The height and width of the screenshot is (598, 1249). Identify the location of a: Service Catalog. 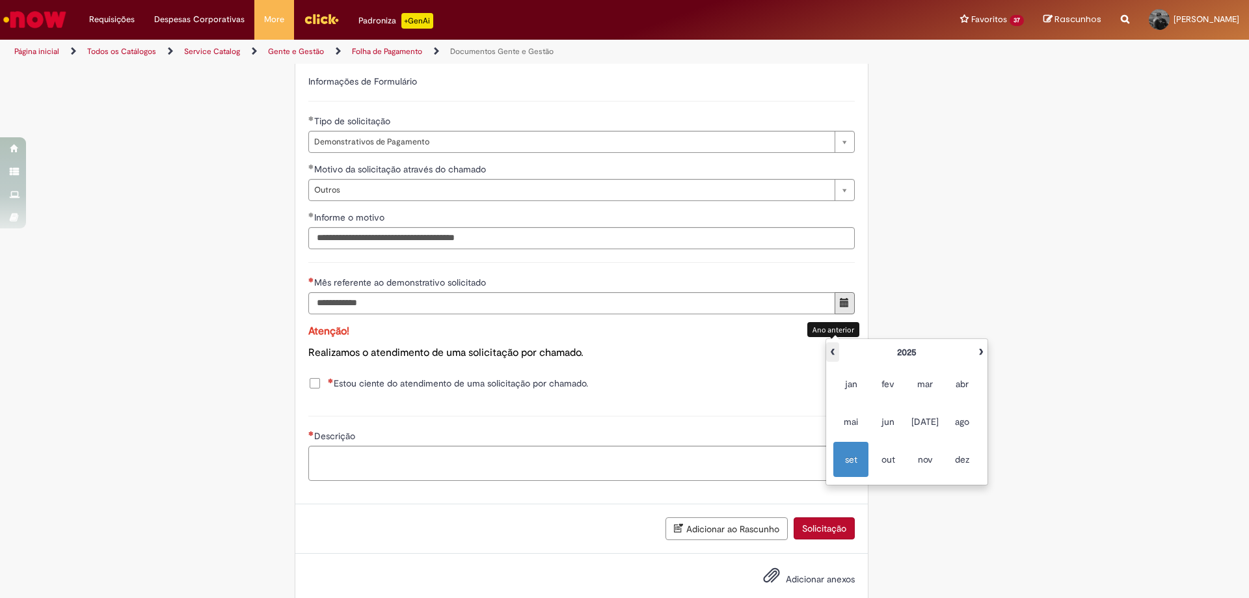
(212, 51).